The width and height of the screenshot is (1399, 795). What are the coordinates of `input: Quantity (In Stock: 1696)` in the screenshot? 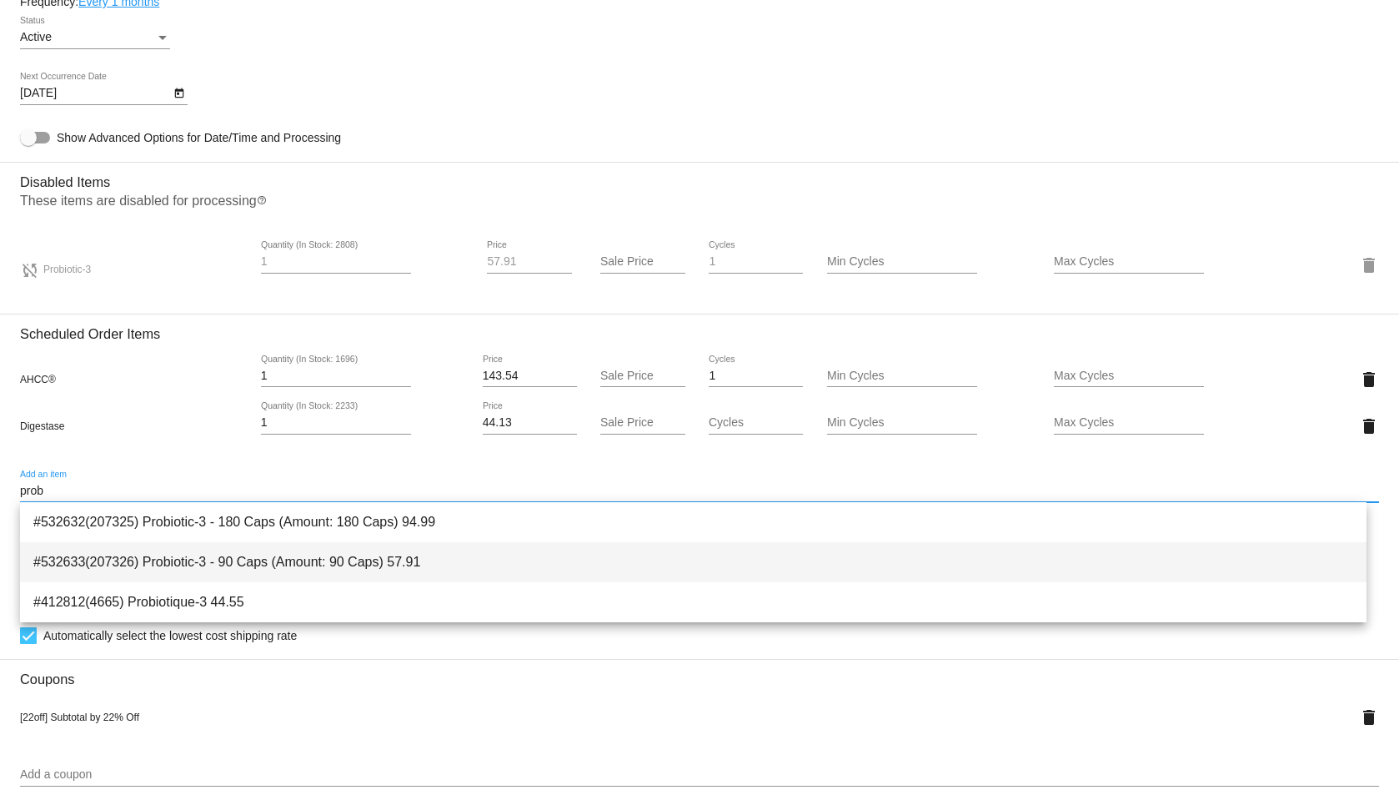 It's located at (336, 376).